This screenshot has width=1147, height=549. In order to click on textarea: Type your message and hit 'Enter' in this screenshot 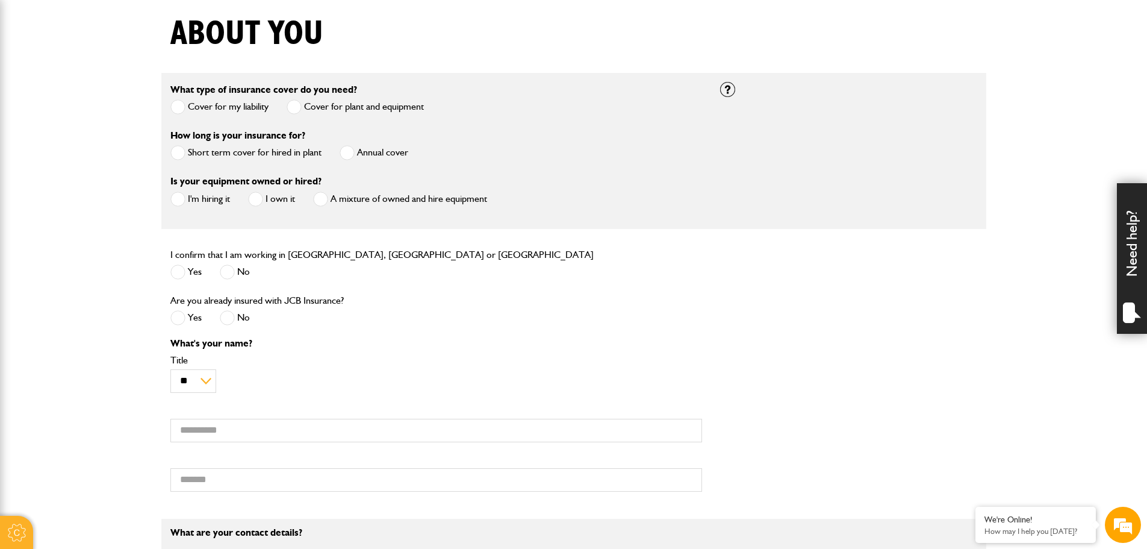, I will do `click(117, 289)`.